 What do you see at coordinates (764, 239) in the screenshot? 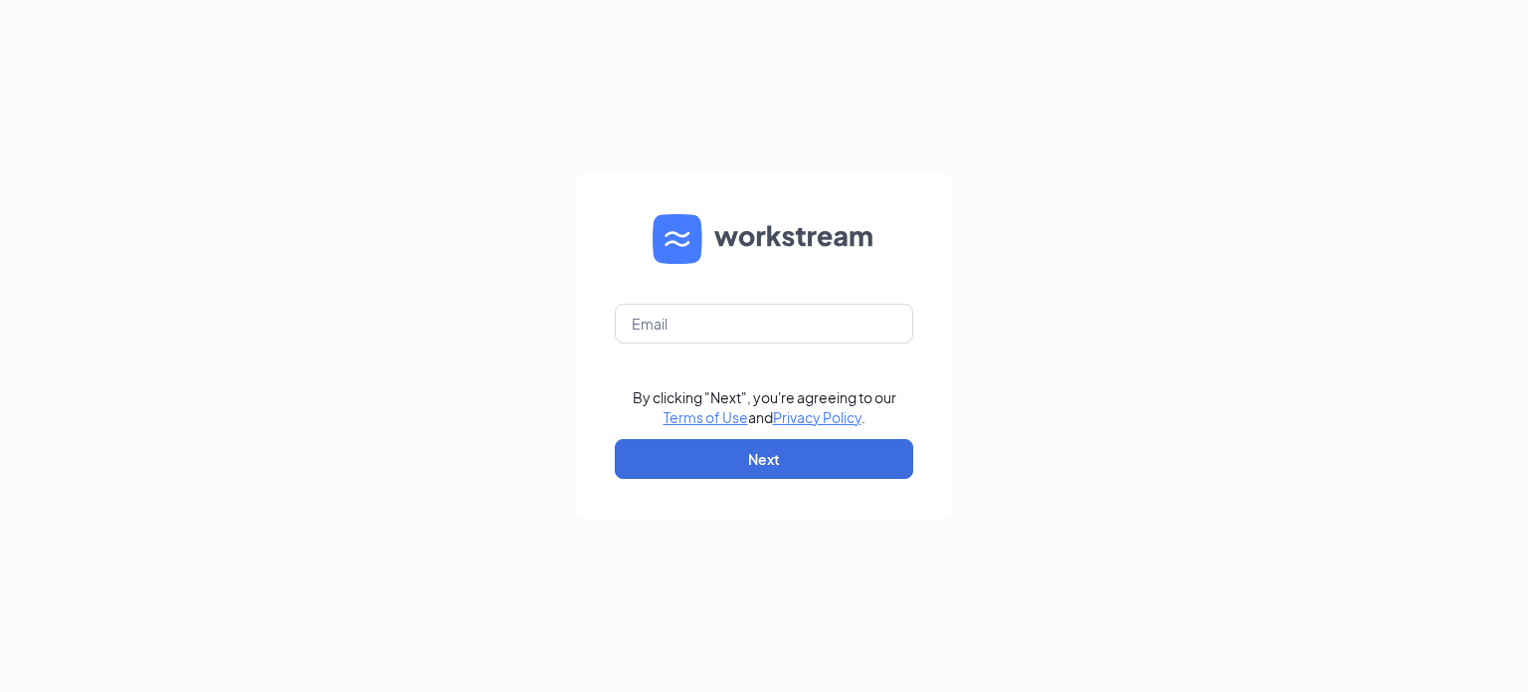
I see `img: WS logo and Workstream text` at bounding box center [764, 239].